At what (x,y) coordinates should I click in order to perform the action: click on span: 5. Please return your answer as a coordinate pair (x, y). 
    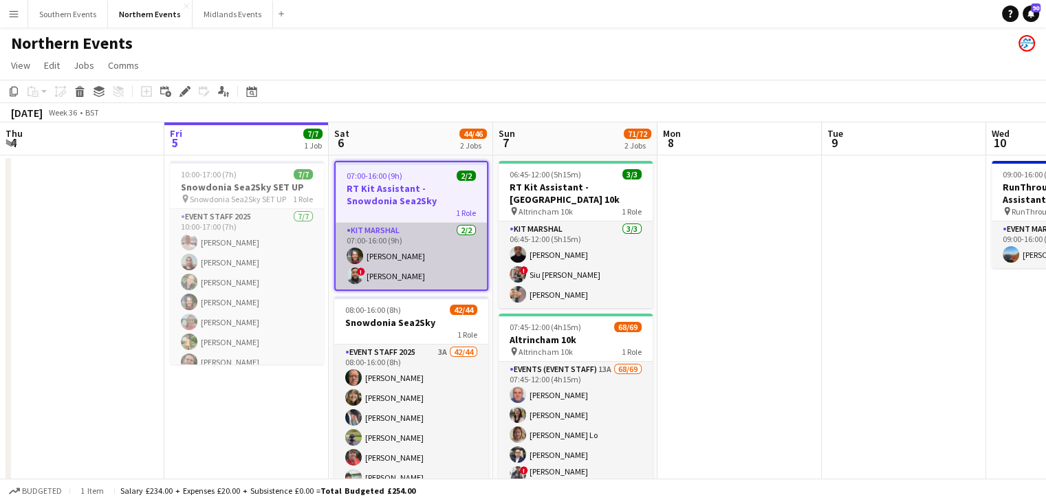
    Looking at the image, I should click on (175, 142).